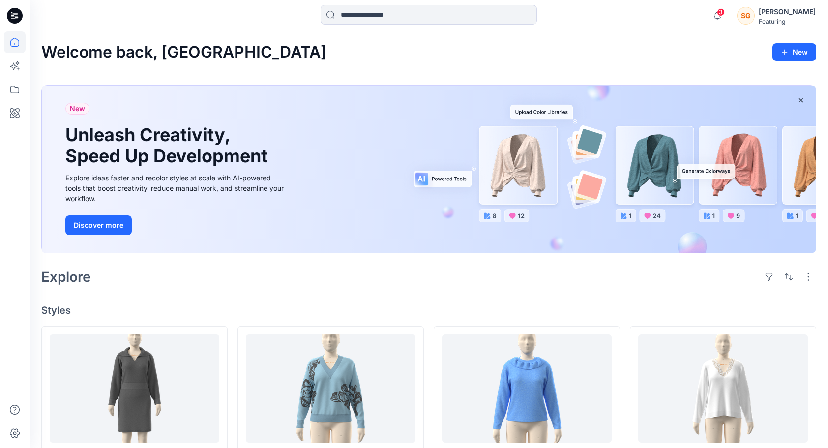 This screenshot has width=828, height=448. Describe the element at coordinates (526, 388) in the screenshot. I see `a: Style-13` at that location.